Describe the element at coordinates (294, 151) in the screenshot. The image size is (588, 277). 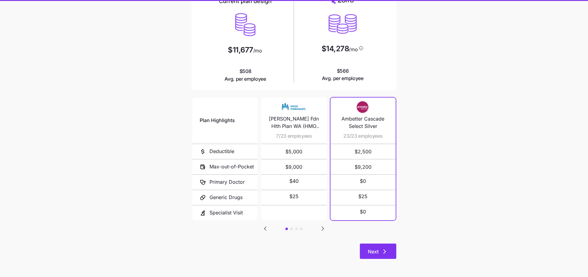
I see `span: $5,000` at that location.